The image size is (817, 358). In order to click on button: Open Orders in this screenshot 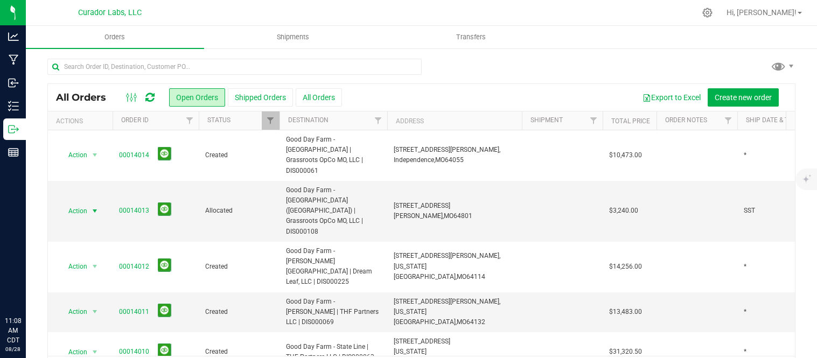, I will do `click(197, 98)`.